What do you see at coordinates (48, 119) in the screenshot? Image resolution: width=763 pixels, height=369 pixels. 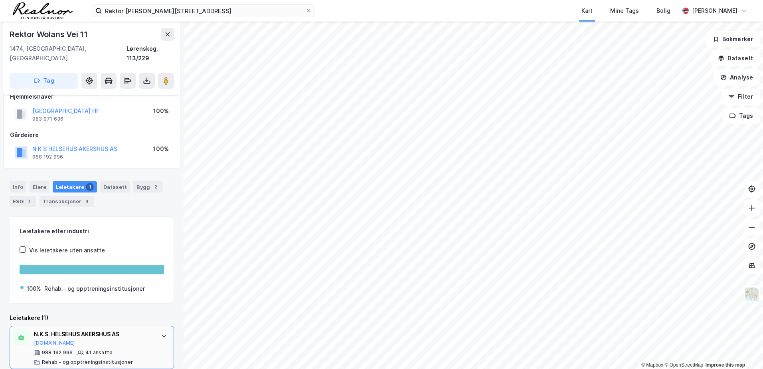 I see `div: 983 971 636` at bounding box center [48, 119].